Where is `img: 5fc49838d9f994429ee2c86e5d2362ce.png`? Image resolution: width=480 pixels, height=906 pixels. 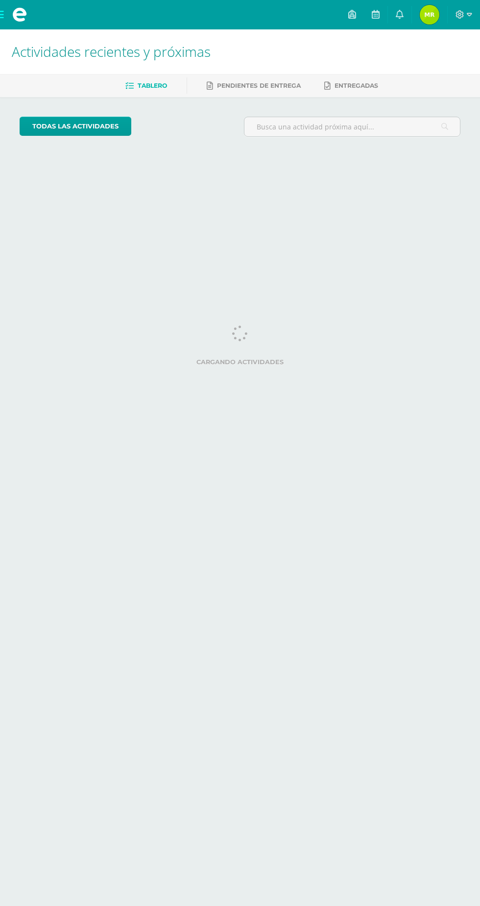
img: 5fc49838d9f994429ee2c86e5d2362ce.png is located at coordinates (430, 15).